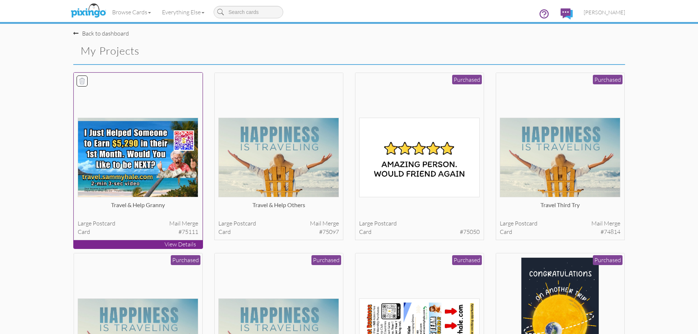 The height and width of the screenshot is (334, 698). What do you see at coordinates (138, 208) in the screenshot?
I see `div: Travel & Help Granny` at bounding box center [138, 208].